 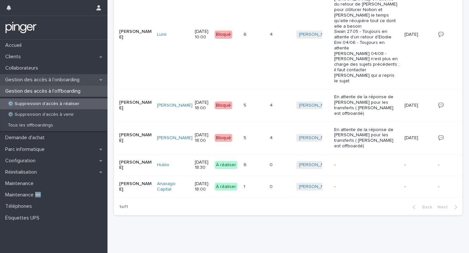 What do you see at coordinates (245, 186) in the screenshot?
I see `p: 1` at bounding box center [245, 186].